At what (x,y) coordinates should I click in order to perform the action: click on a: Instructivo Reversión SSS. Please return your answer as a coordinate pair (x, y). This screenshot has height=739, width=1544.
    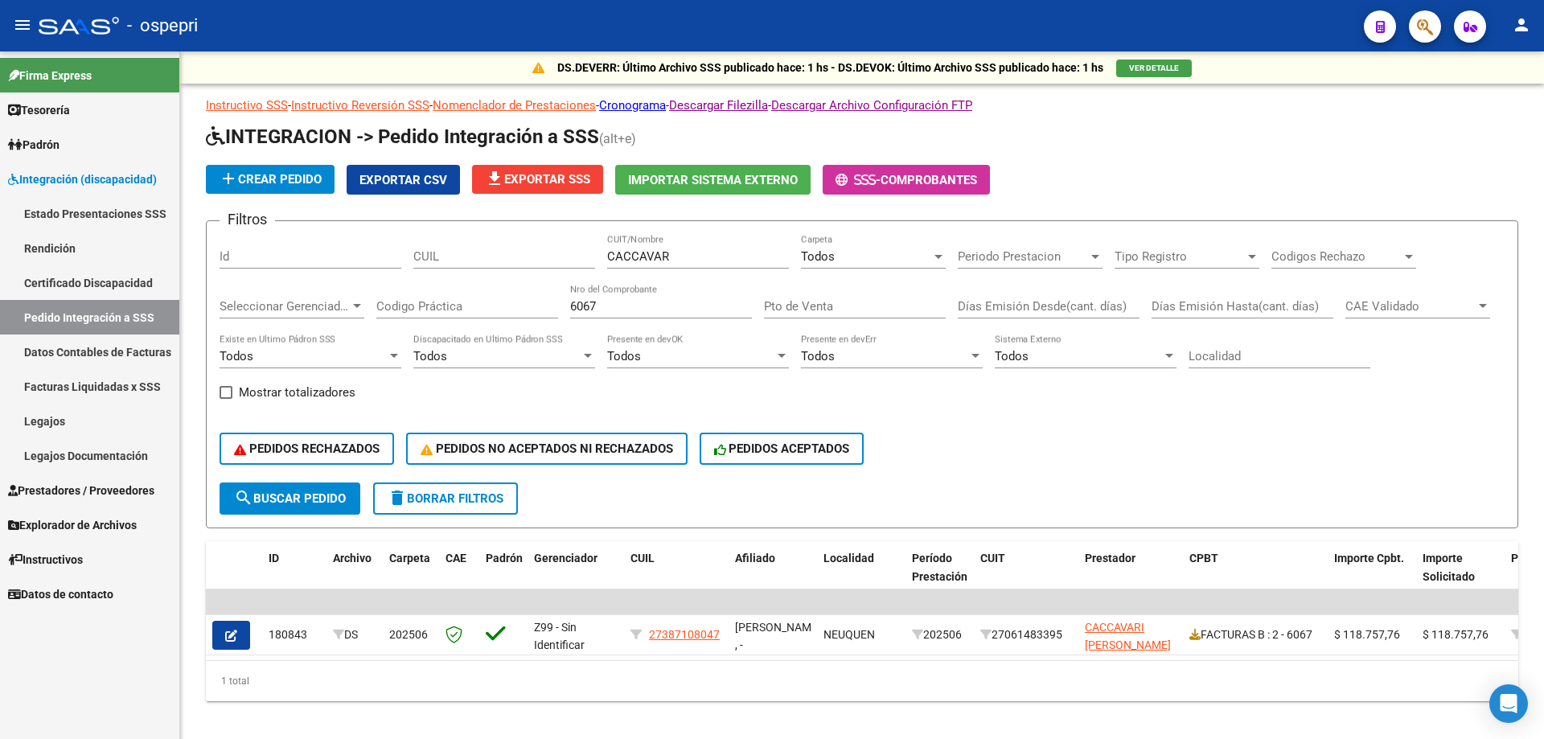
    Looking at the image, I should click on (360, 105).